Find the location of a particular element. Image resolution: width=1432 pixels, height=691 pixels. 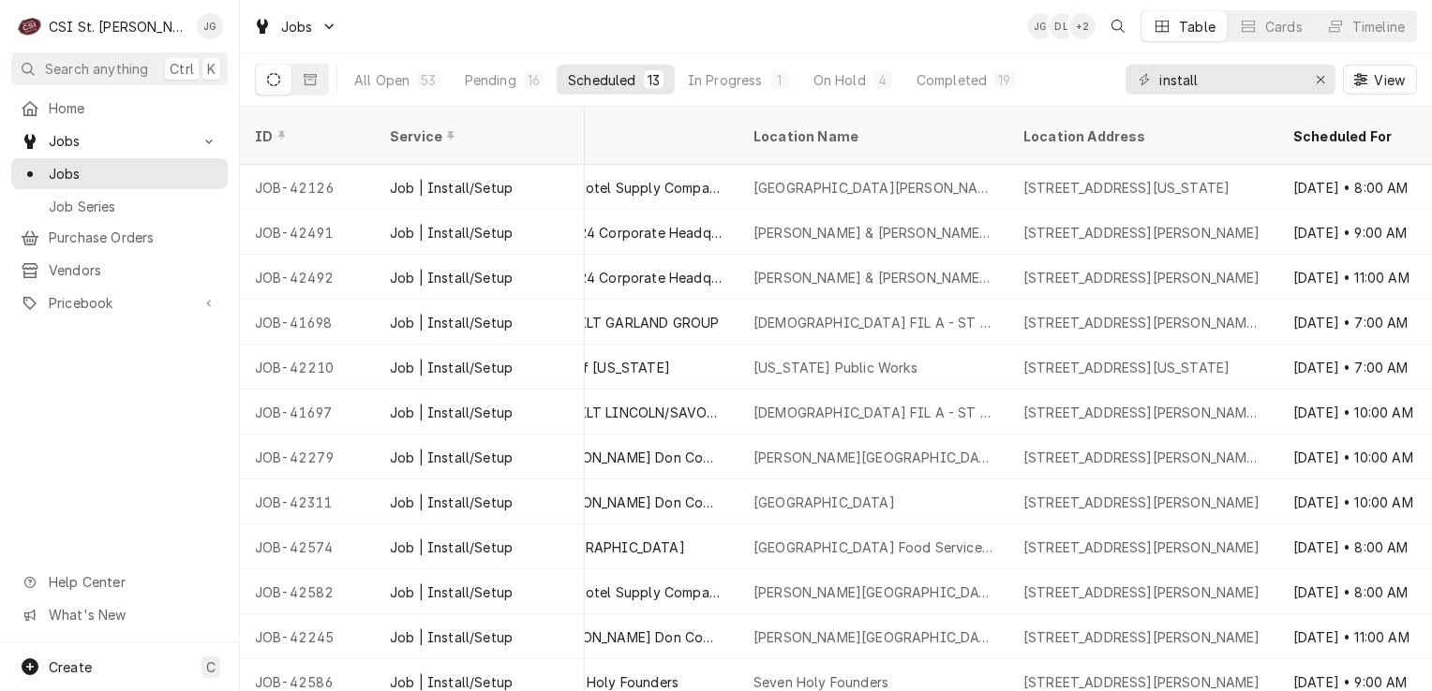

div: Location Name is located at coordinates (871, 136).